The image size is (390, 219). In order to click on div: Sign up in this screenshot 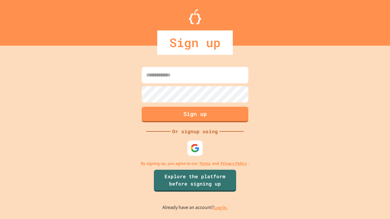, I will do `click(195, 43)`.